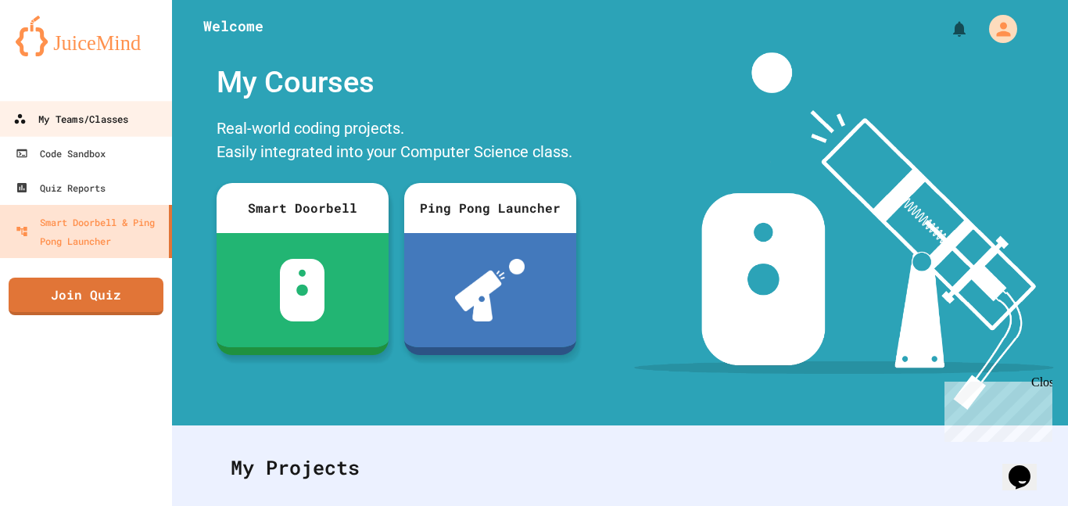 The image size is (1068, 506). I want to click on div: My Account, so click(996, 29).